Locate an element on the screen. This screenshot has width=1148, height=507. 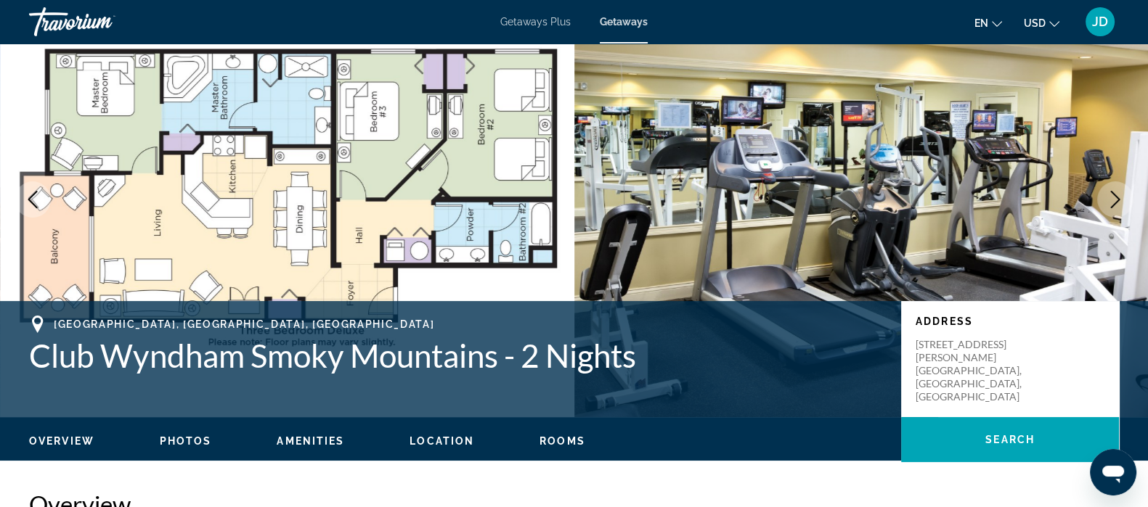
span: USD is located at coordinates (1034, 23).